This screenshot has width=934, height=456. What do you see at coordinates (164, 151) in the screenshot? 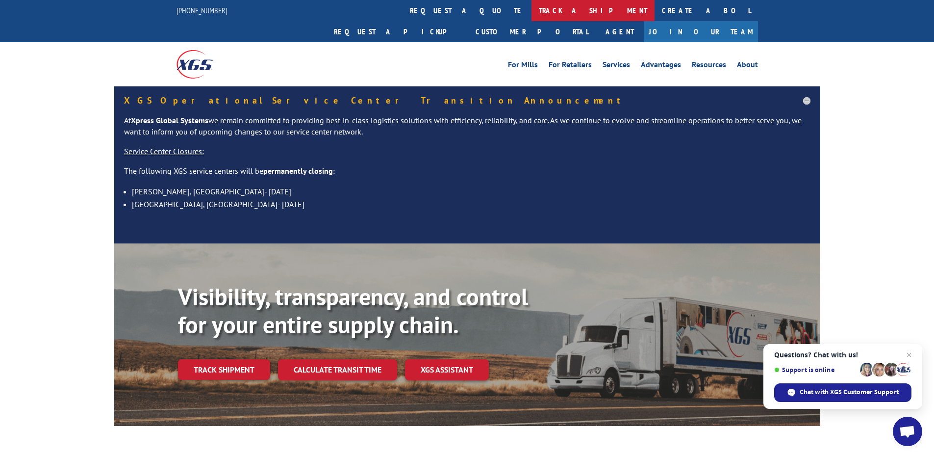
I see `u: Service Center Closures:` at bounding box center [164, 151].